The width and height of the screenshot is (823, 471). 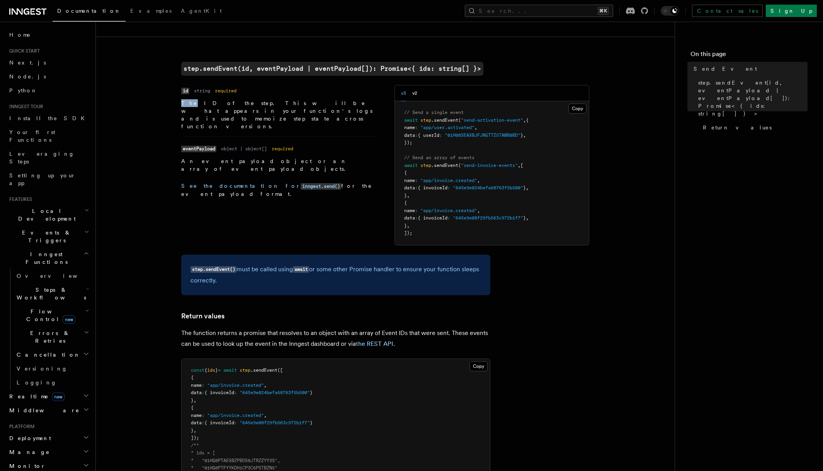 I want to click on code: step.sendEvent(id, eventPayload | eventPayload[]): Promise<{ ids: string[] }>, so click(x=332, y=69).